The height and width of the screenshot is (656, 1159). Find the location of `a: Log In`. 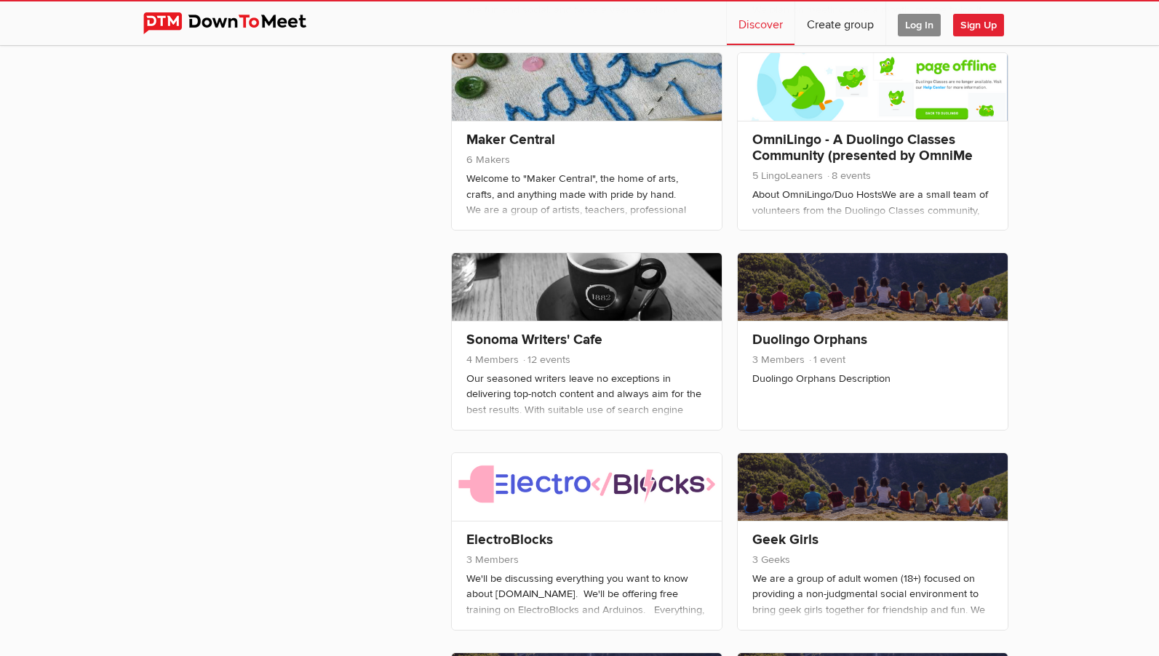

a: Log In is located at coordinates (919, 23).